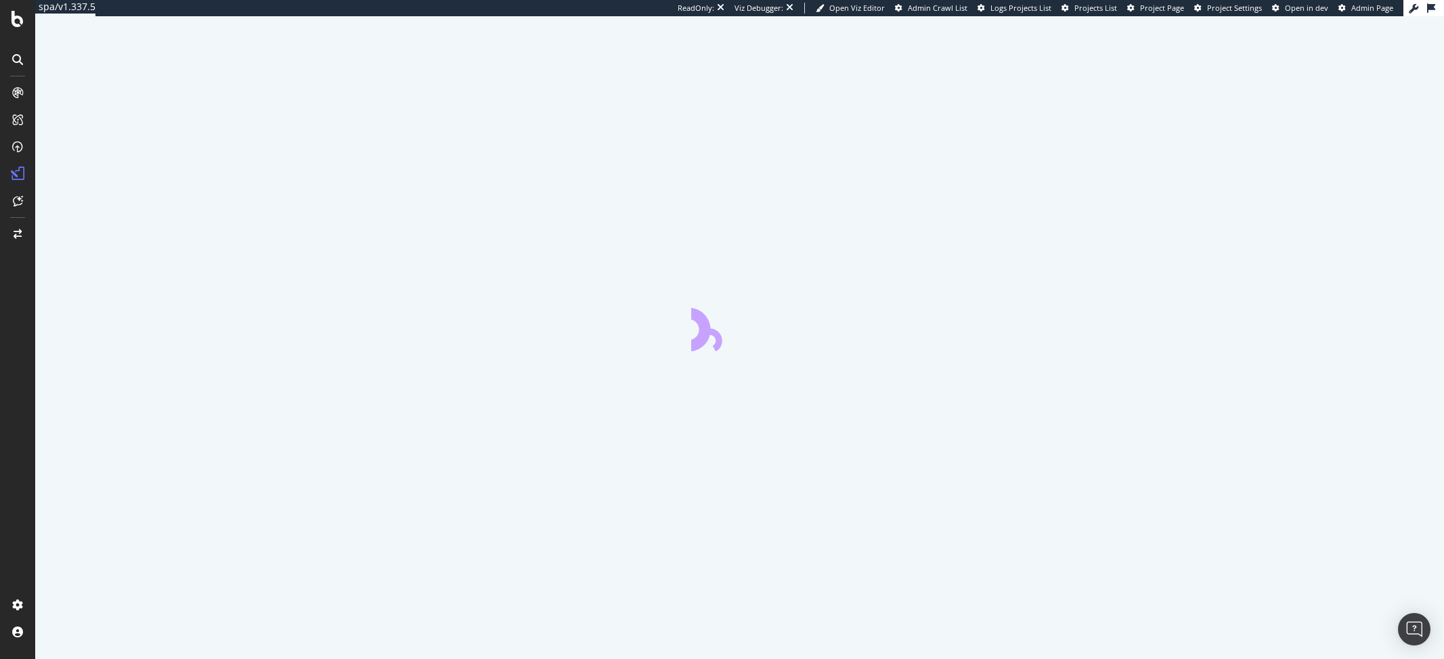  I want to click on a: Project Settings, so click(1228, 8).